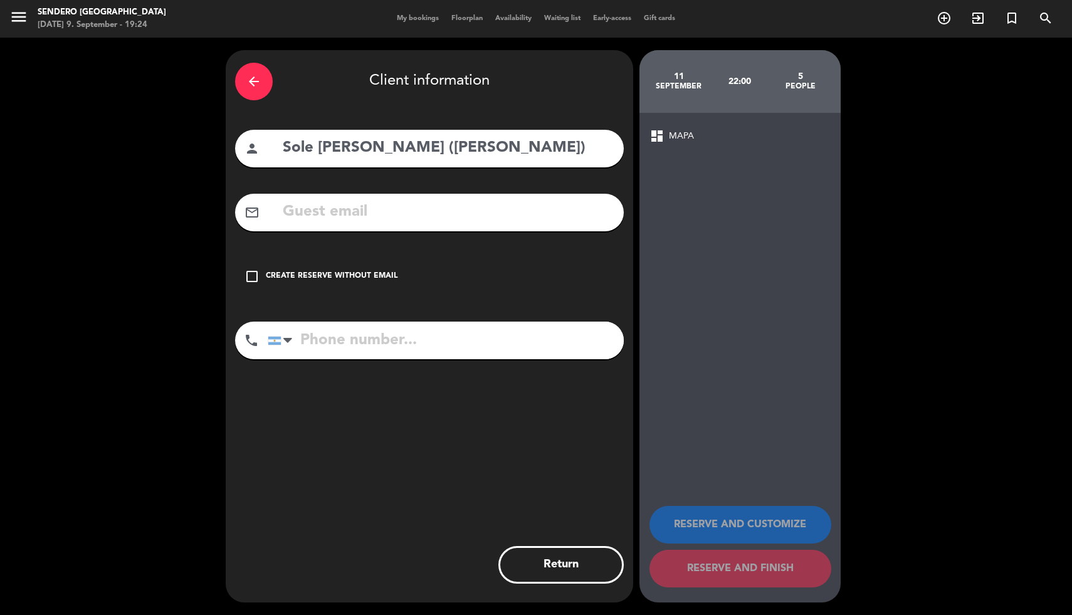 The width and height of the screenshot is (1072, 615). What do you see at coordinates (978, 18) in the screenshot?
I see `i: exit_to_app` at bounding box center [978, 18].